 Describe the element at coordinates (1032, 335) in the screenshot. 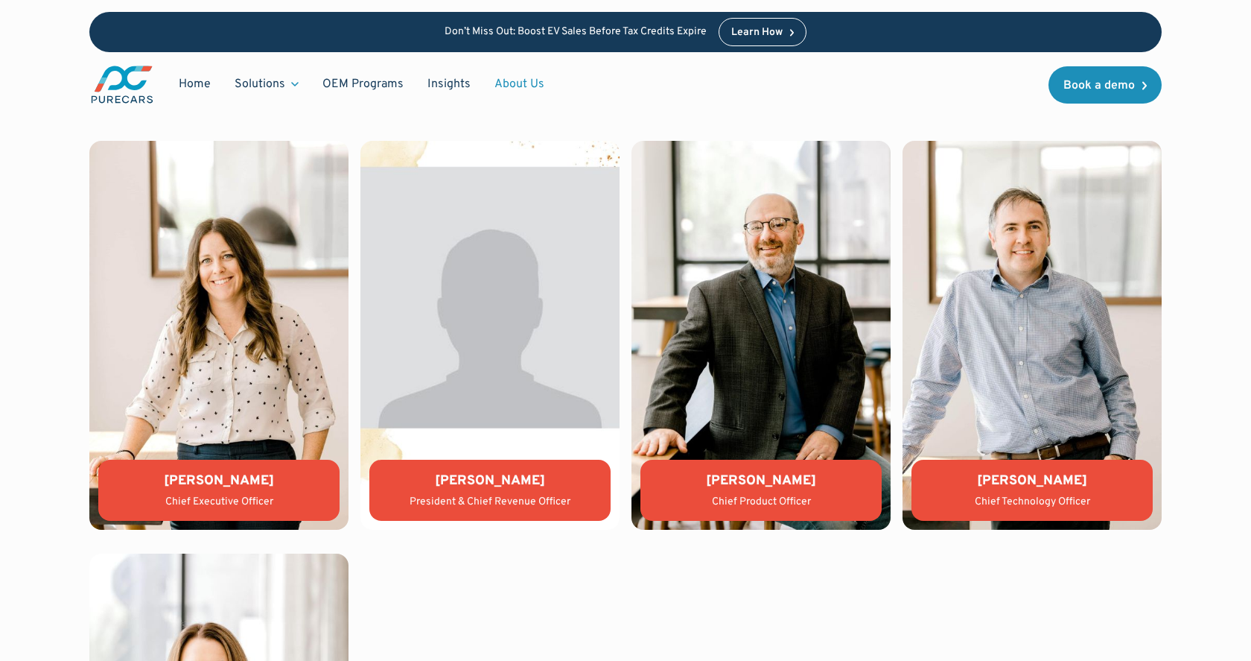

I see `img: Tony Compton` at that location.